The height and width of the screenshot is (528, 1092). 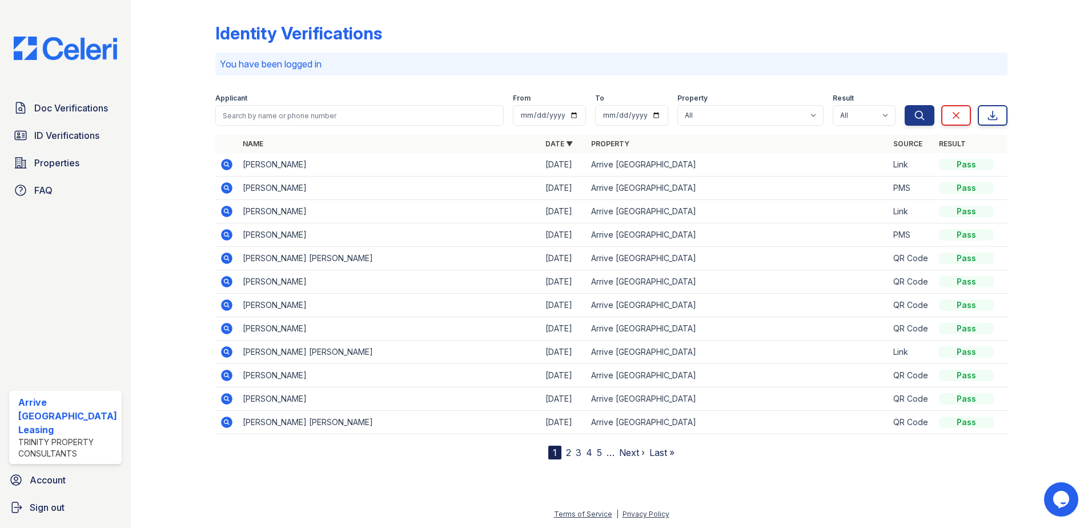 What do you see at coordinates (568, 452) in the screenshot?
I see `a: 2` at bounding box center [568, 452].